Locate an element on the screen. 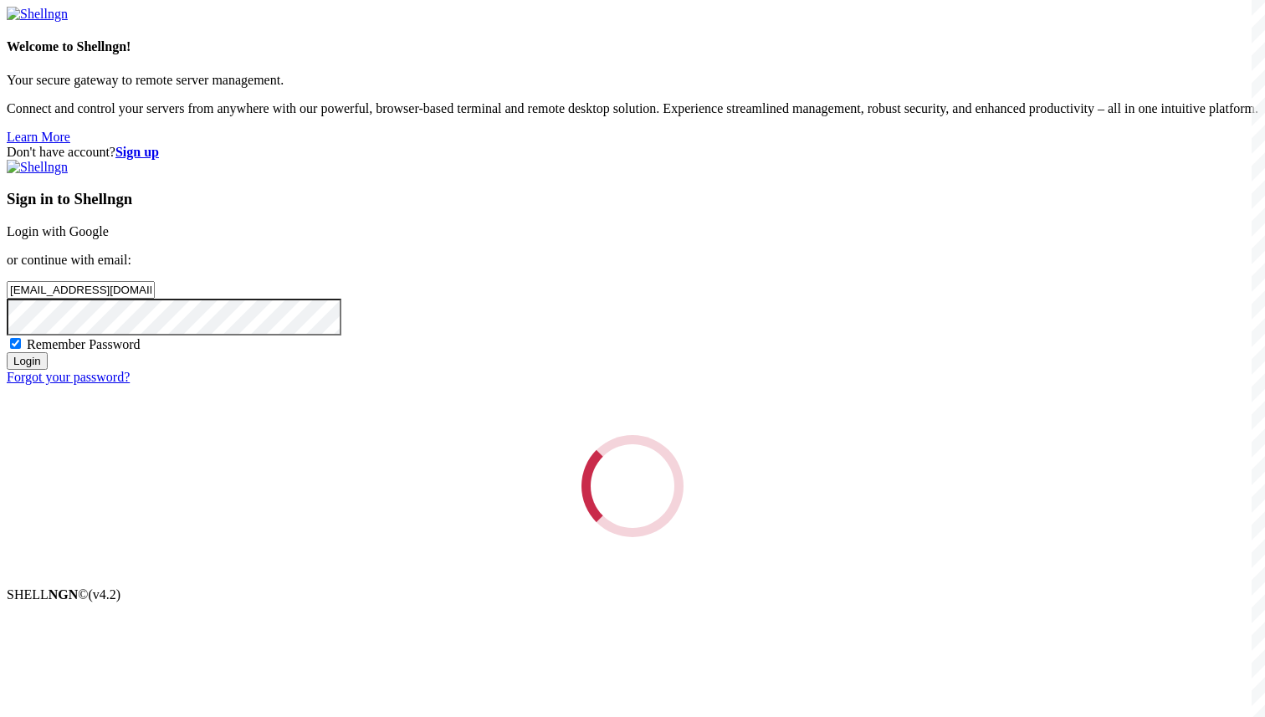  a: Forgot your password? is located at coordinates (68, 377).